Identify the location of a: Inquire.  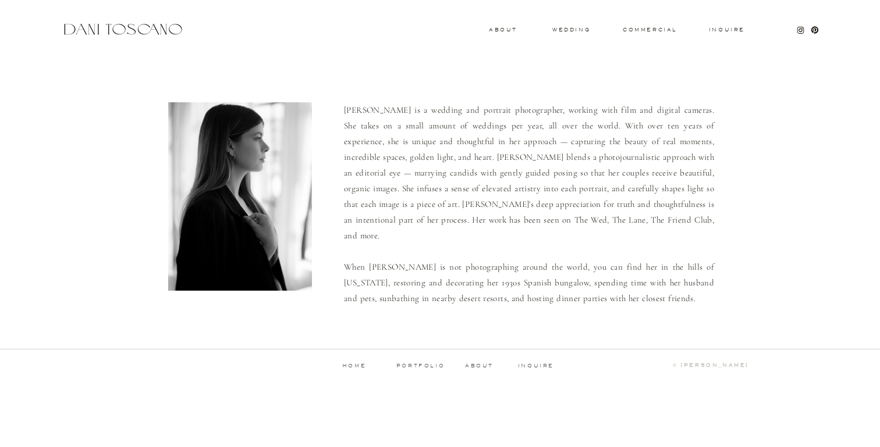
(727, 30).